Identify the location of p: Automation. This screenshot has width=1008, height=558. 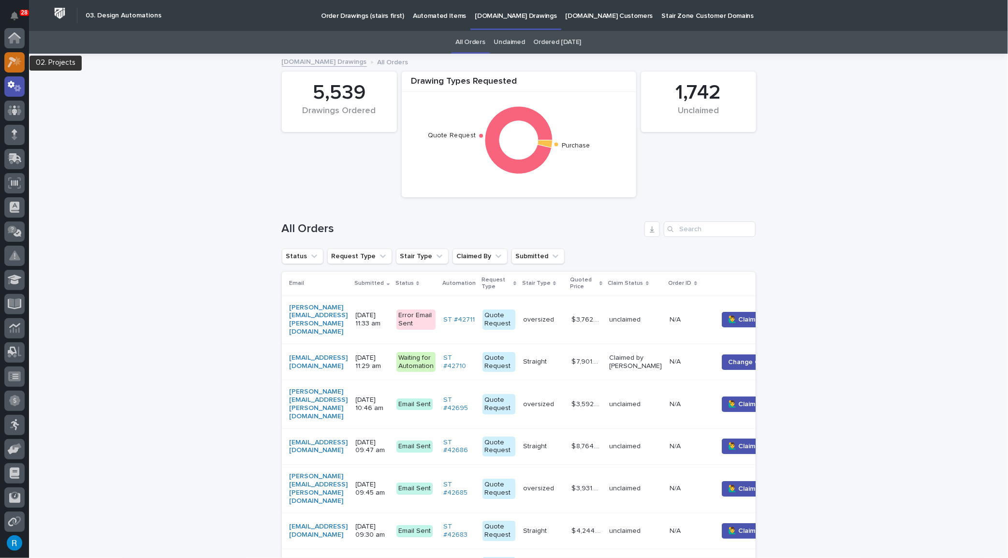
(459, 283).